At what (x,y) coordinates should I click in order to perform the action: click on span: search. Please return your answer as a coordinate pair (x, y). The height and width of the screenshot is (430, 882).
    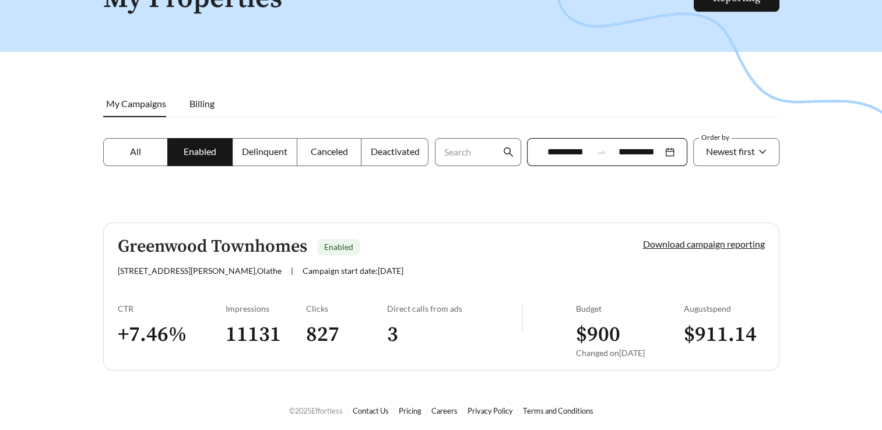
    Looking at the image, I should click on (508, 152).